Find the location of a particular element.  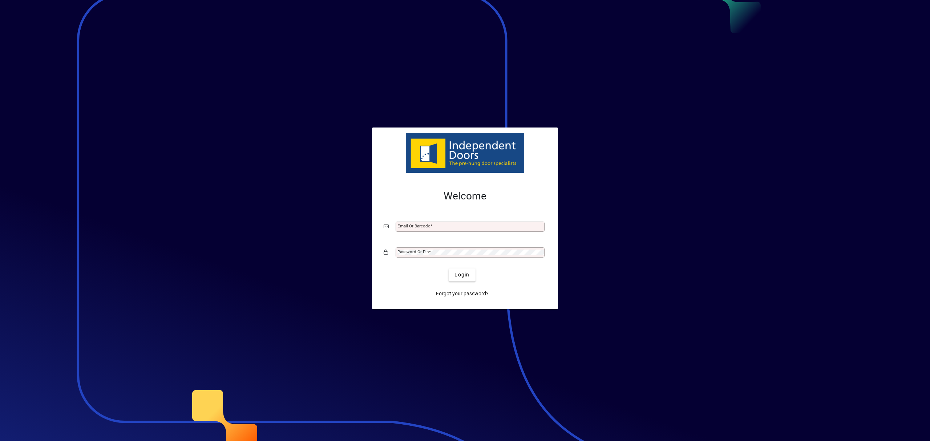

h2: Welcome is located at coordinates (465, 196).